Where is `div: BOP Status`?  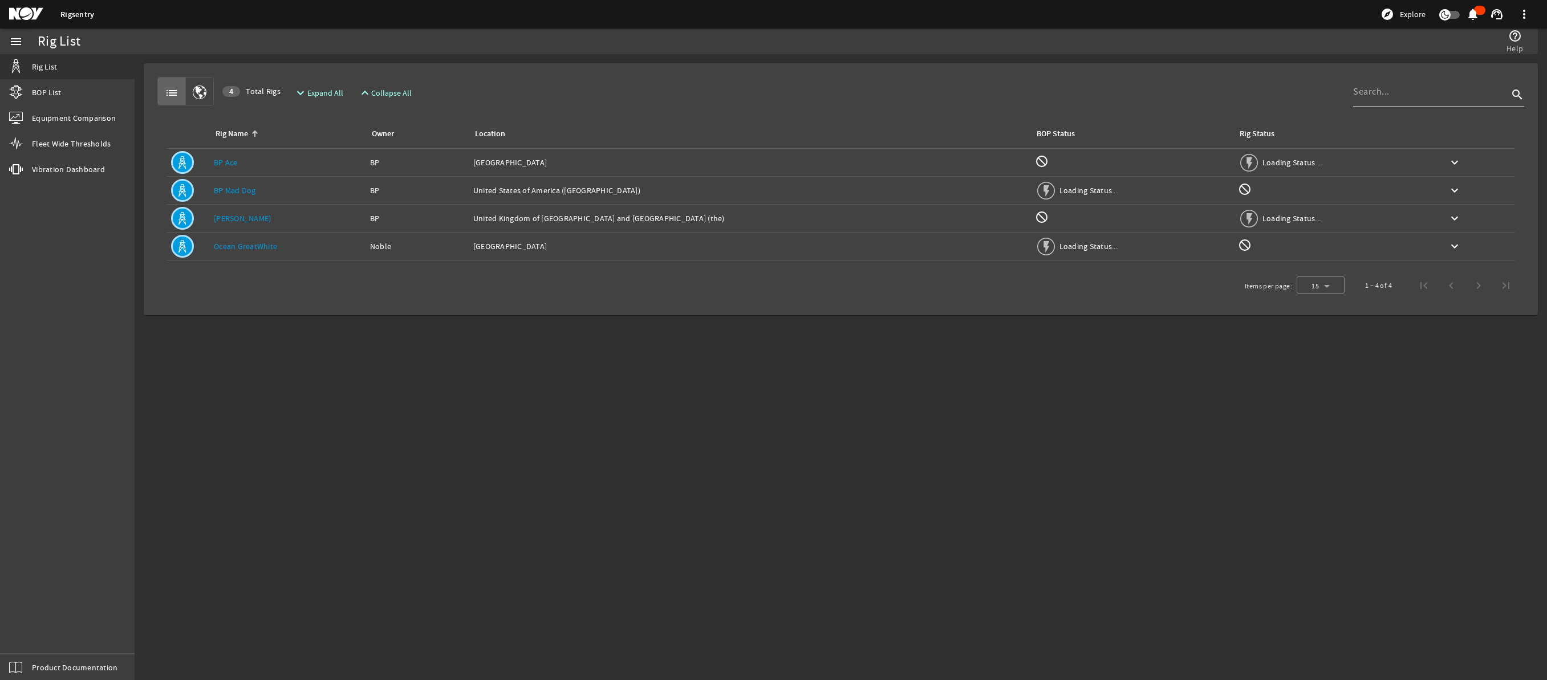 div: BOP Status is located at coordinates (1056, 134).